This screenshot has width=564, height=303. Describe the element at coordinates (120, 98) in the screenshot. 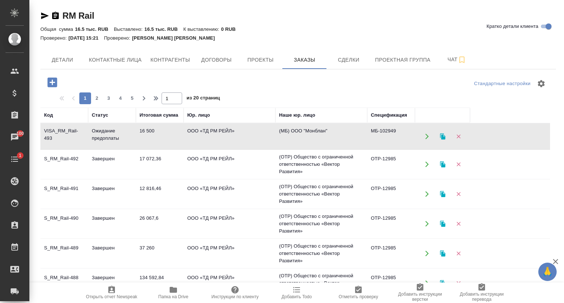

I see `button: 4` at that location.